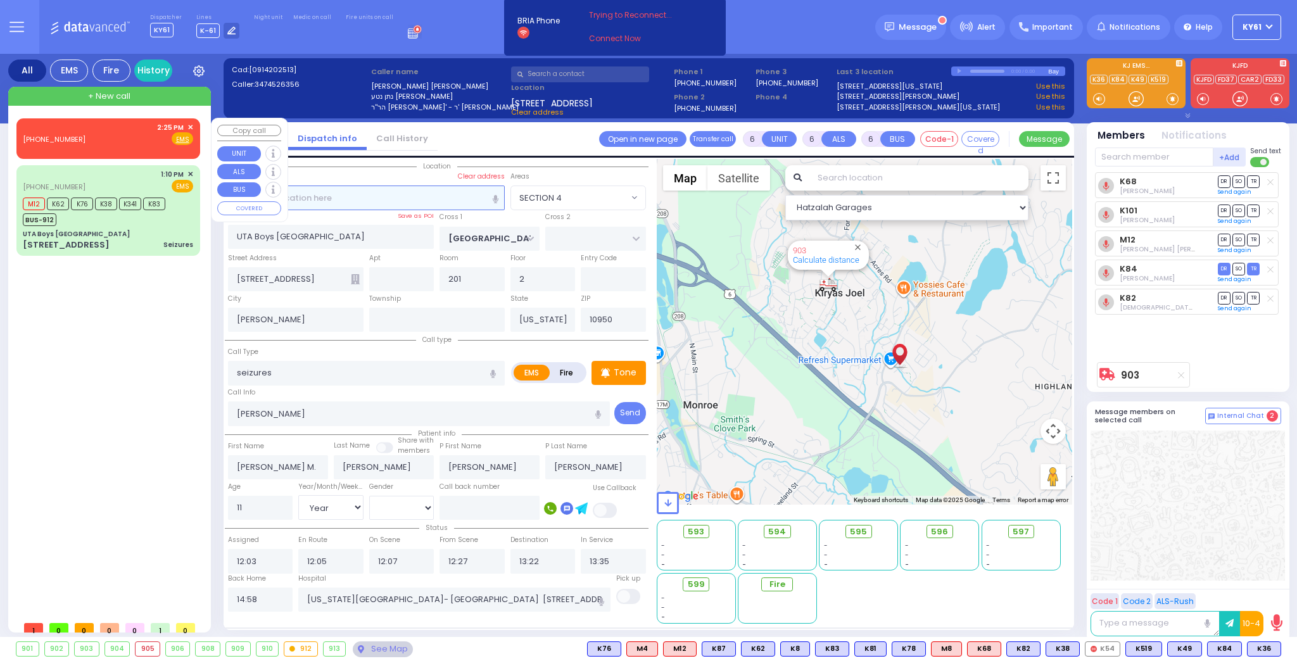 The height and width of the screenshot is (661, 1297). What do you see at coordinates (369, 18) in the screenshot?
I see `label: Fire units on call` at bounding box center [369, 18].